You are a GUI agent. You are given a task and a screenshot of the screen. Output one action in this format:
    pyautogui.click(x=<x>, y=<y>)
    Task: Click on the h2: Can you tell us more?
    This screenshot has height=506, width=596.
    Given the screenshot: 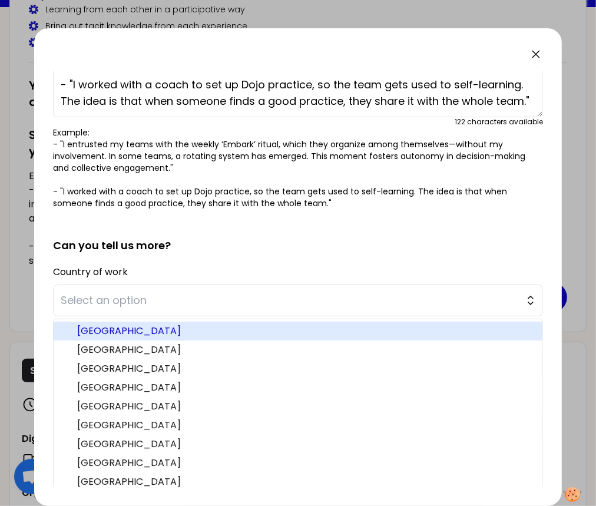 What is the action you would take?
    pyautogui.click(x=298, y=236)
    